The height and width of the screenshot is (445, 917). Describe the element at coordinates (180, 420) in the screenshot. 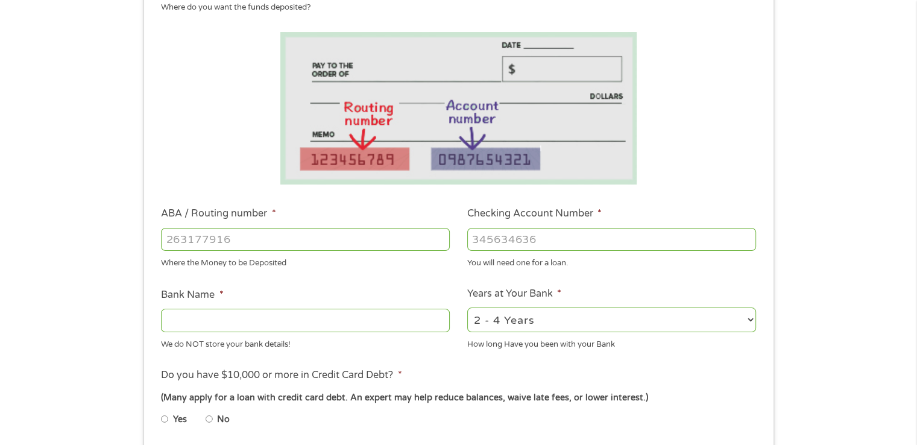

I see `label: Yes` at that location.